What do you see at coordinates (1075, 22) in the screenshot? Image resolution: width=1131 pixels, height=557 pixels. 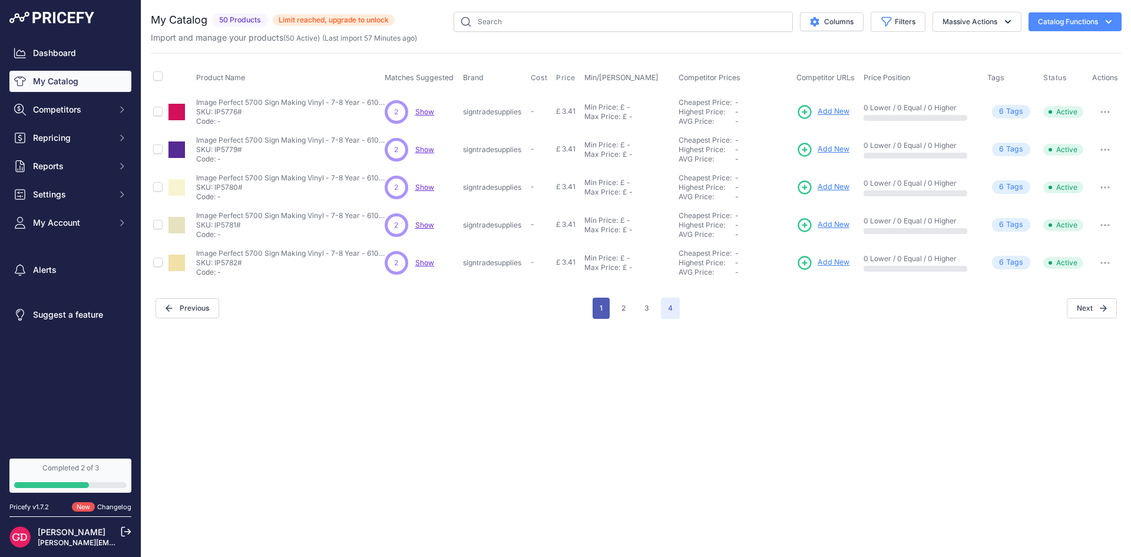 I see `button: Catalog Functions` at bounding box center [1075, 22].